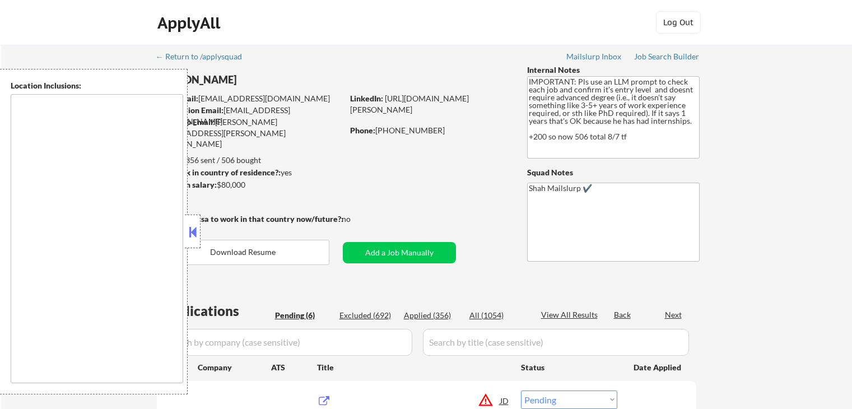  Describe the element at coordinates (486, 400) in the screenshot. I see `button: warning_amber` at that location.